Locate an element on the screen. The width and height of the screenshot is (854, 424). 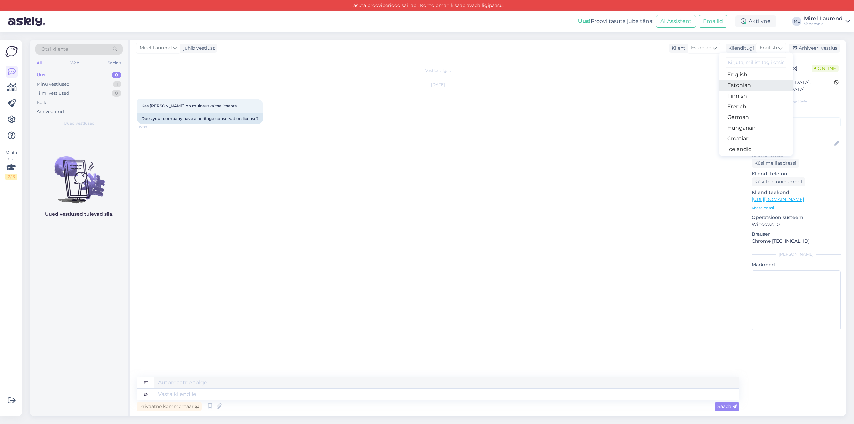
div: Does your company have a heritage conservation license? is located at coordinates (200, 119).